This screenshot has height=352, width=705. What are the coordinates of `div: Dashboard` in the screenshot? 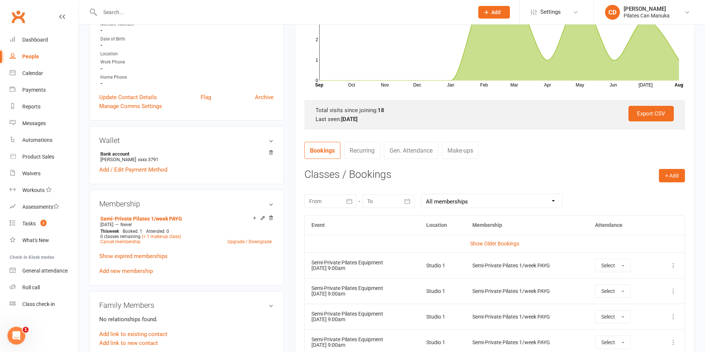 It's located at (35, 40).